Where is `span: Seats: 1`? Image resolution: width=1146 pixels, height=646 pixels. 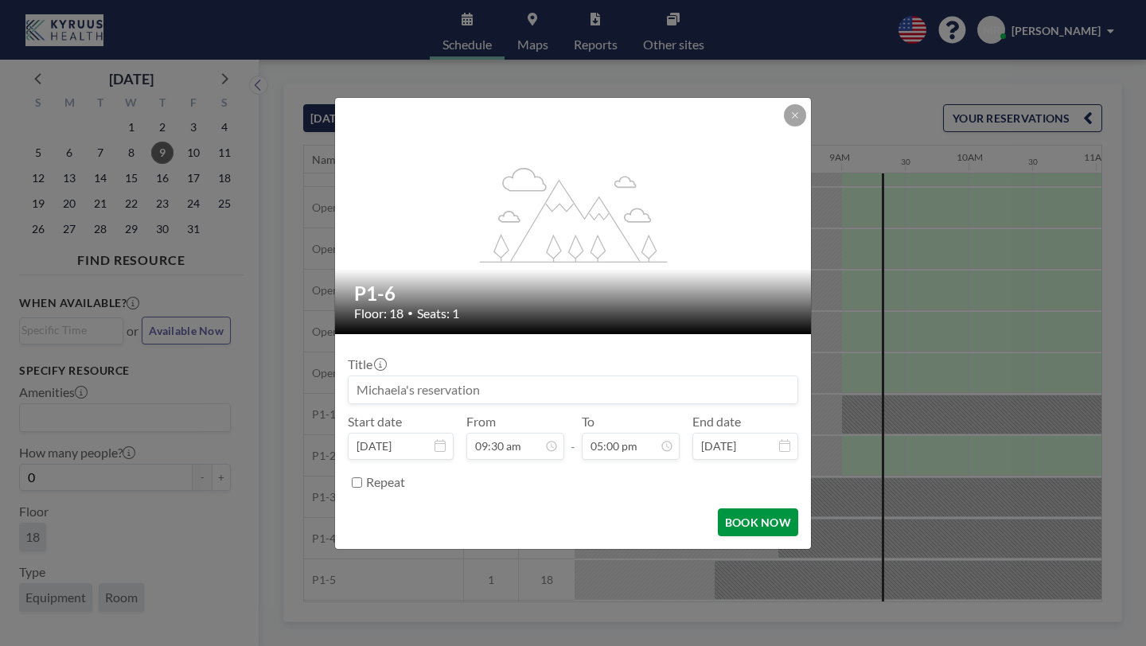
span: Seats: 1 is located at coordinates (438, 313).